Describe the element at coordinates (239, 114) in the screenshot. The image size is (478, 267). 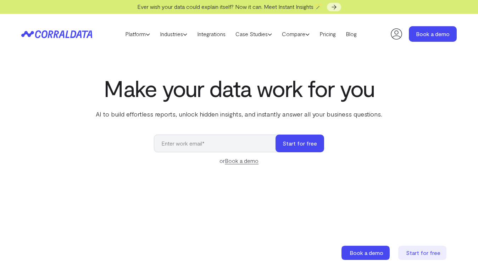
I see `p: AI to build effortless reports, unlock hidden insights, and instantly answer all your business qu...` at that location.